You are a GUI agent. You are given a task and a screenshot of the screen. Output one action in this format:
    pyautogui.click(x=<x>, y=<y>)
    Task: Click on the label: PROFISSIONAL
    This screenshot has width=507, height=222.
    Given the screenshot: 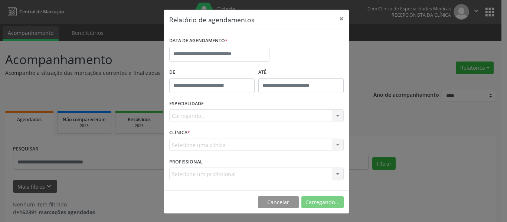 What is the action you would take?
    pyautogui.click(x=186, y=162)
    